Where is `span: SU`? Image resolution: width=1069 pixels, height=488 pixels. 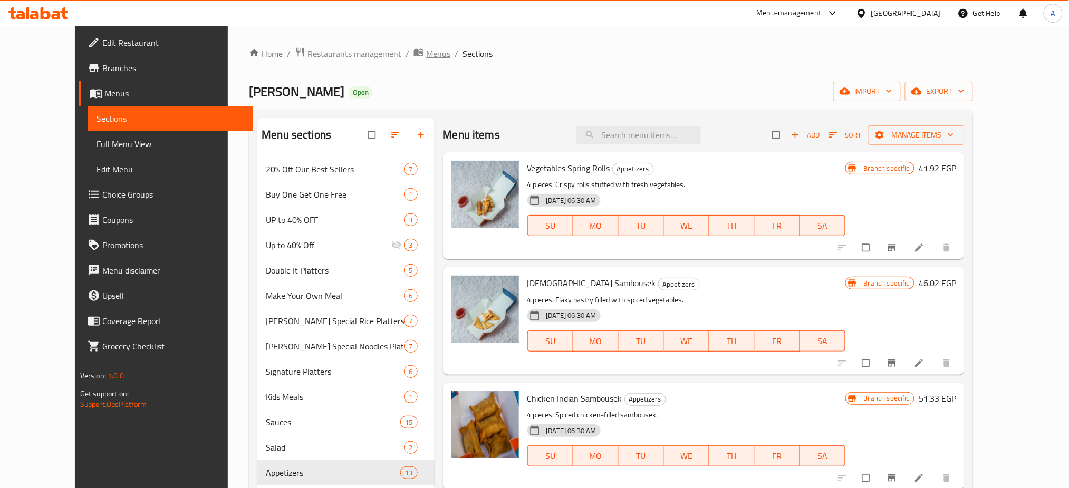 span: SU is located at coordinates (550, 456).